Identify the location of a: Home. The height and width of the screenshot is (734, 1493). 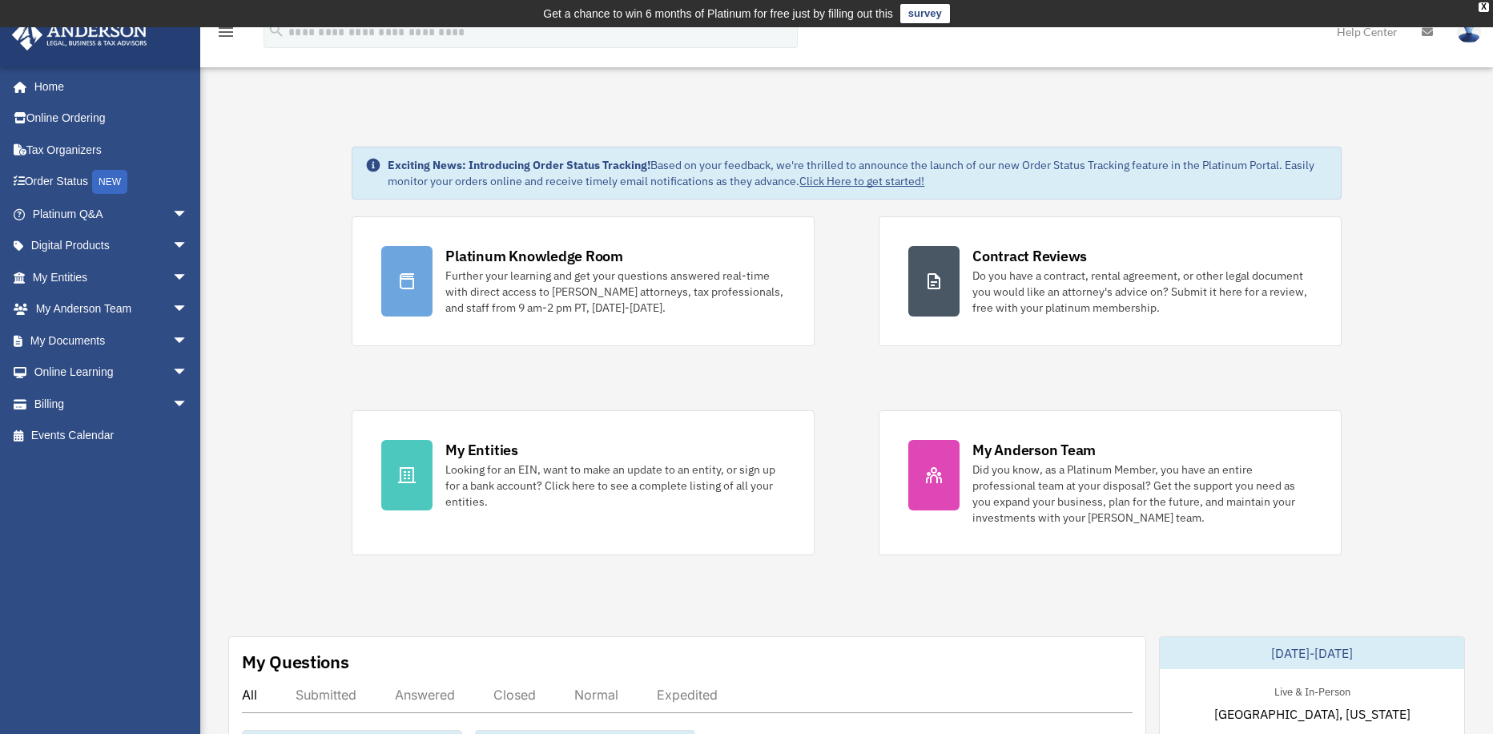
(107, 87).